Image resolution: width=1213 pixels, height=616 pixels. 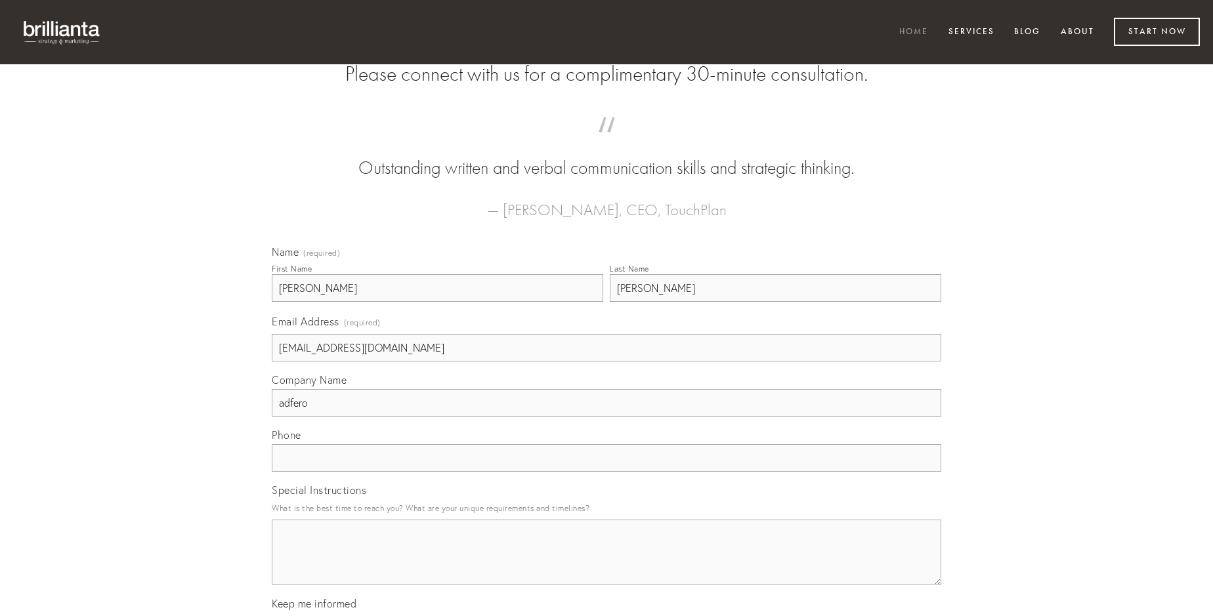 I want to click on span: Name, so click(x=285, y=252).